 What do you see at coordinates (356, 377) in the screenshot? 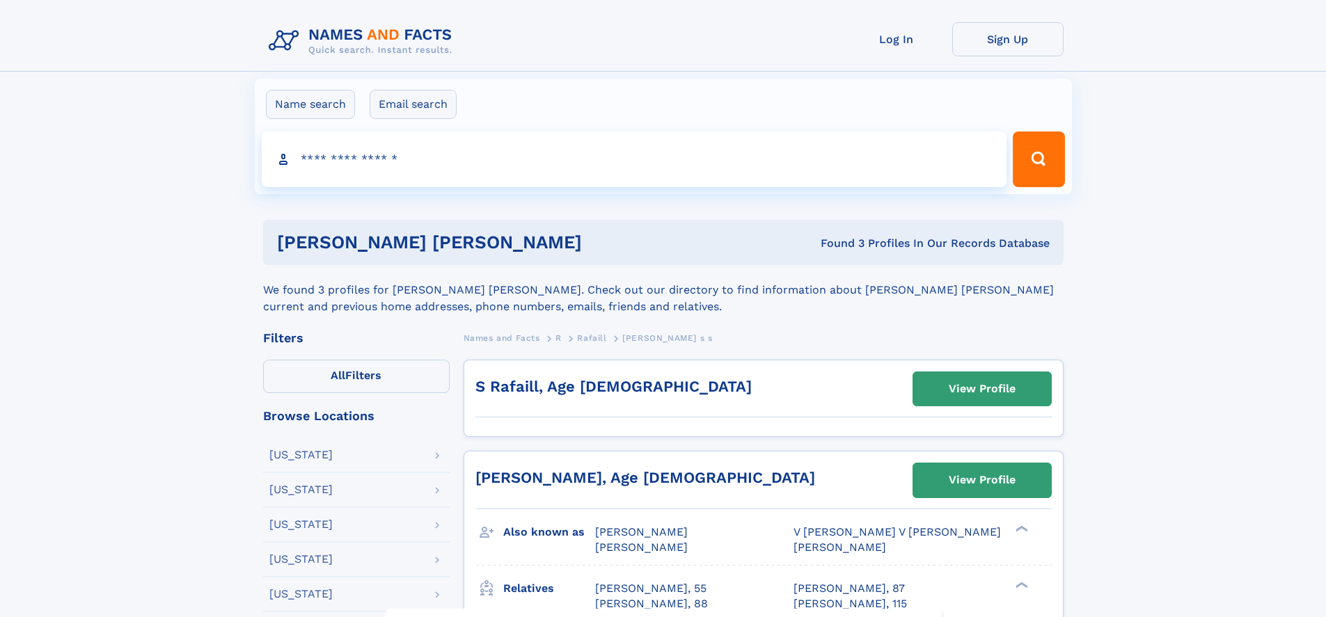
I see `label: Filters` at bounding box center [356, 377].